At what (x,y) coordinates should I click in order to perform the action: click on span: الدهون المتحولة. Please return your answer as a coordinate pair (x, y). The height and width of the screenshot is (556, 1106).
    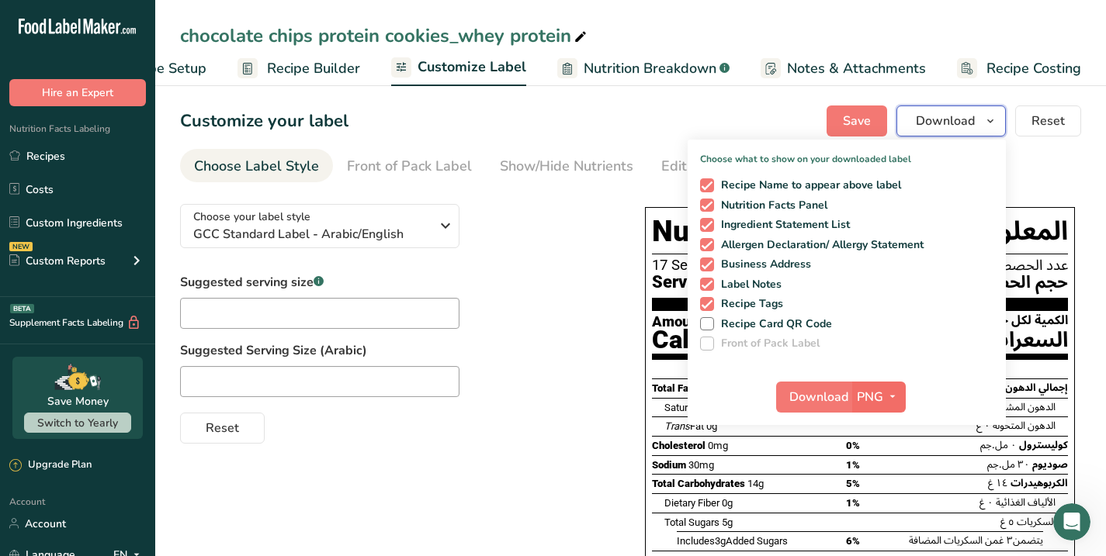
    Looking at the image, I should click on (1024, 426).